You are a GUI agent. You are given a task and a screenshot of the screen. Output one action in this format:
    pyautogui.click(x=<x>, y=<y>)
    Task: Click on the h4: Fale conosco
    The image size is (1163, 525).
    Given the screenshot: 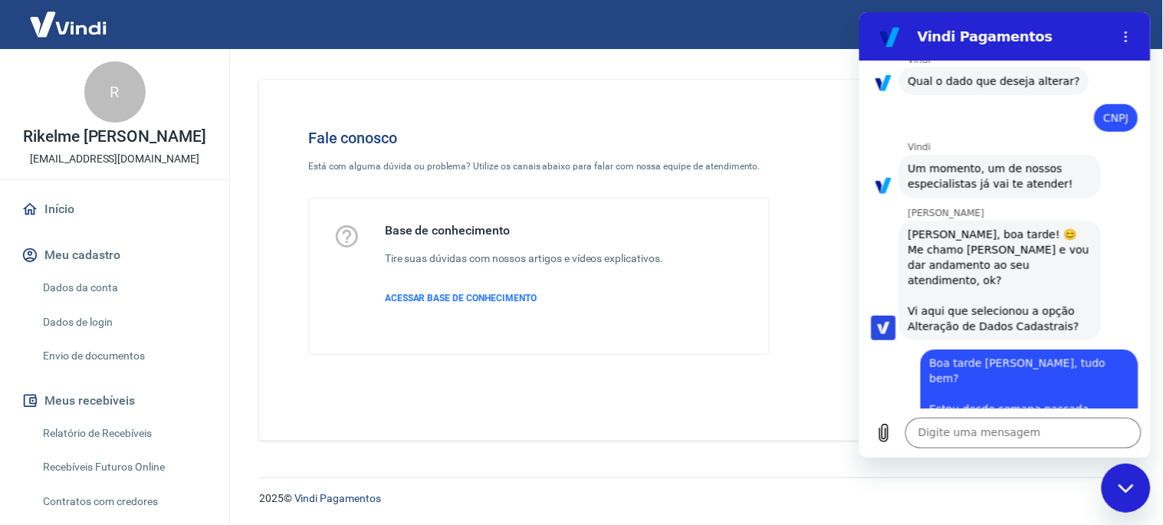 What is the action you would take?
    pyautogui.click(x=539, y=138)
    